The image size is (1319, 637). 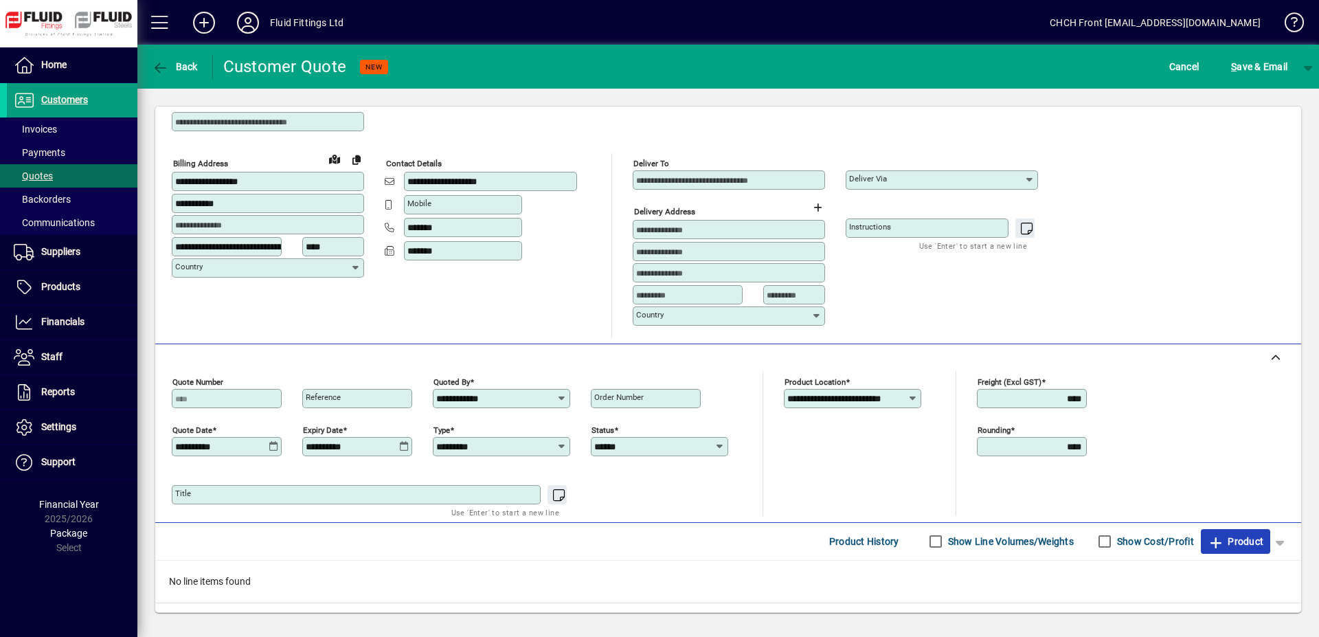 I want to click on mat-label: Rounding, so click(x=994, y=429).